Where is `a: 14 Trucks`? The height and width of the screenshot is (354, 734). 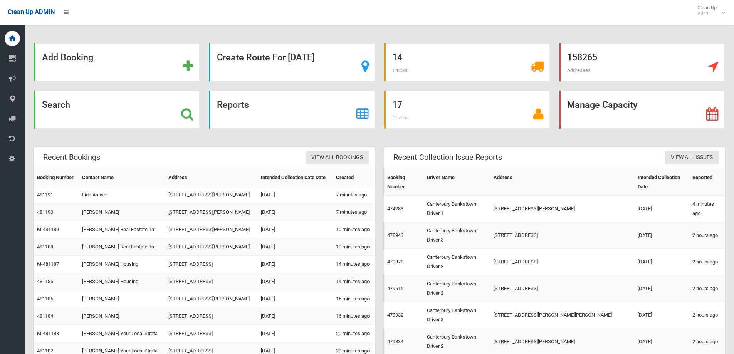 a: 14 Trucks is located at coordinates (467, 62).